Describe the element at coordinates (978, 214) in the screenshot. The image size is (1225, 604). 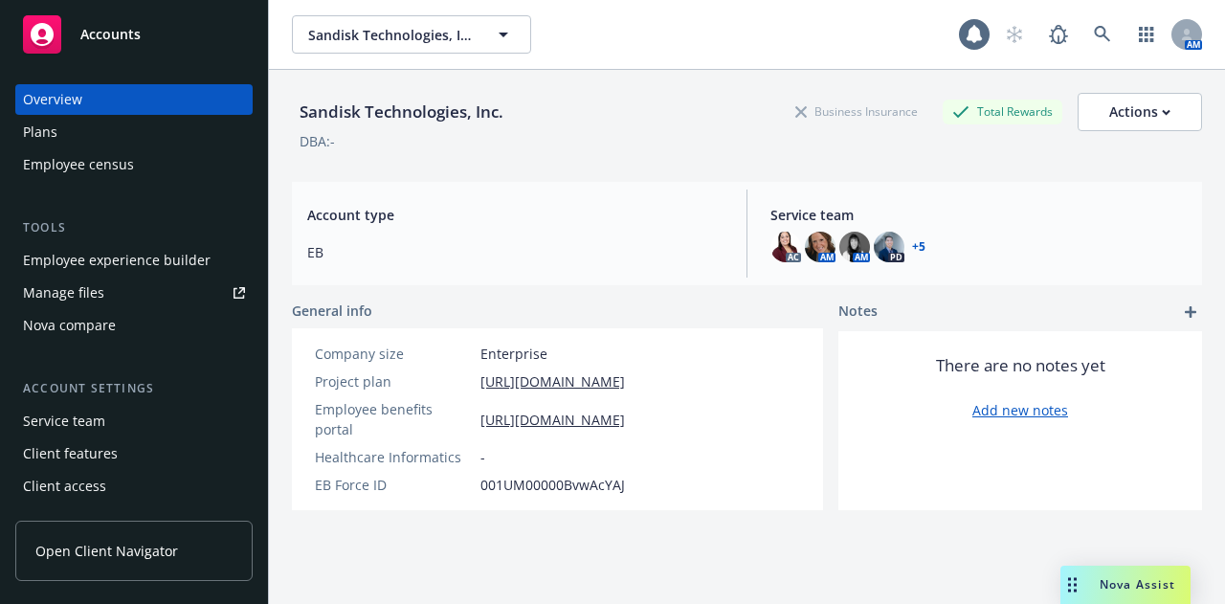
I see `span: Service team` at that location.